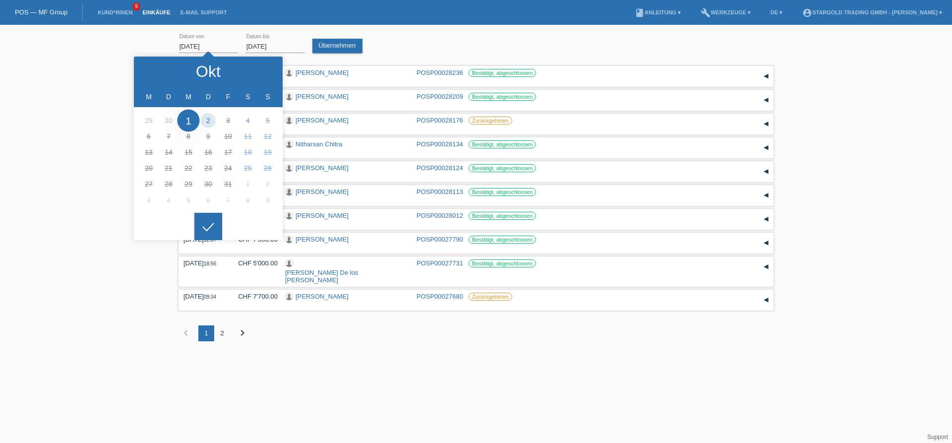 This screenshot has height=443, width=952. What do you see at coordinates (657, 12) in the screenshot?
I see `a: bookAnleitung ▾` at bounding box center [657, 12].